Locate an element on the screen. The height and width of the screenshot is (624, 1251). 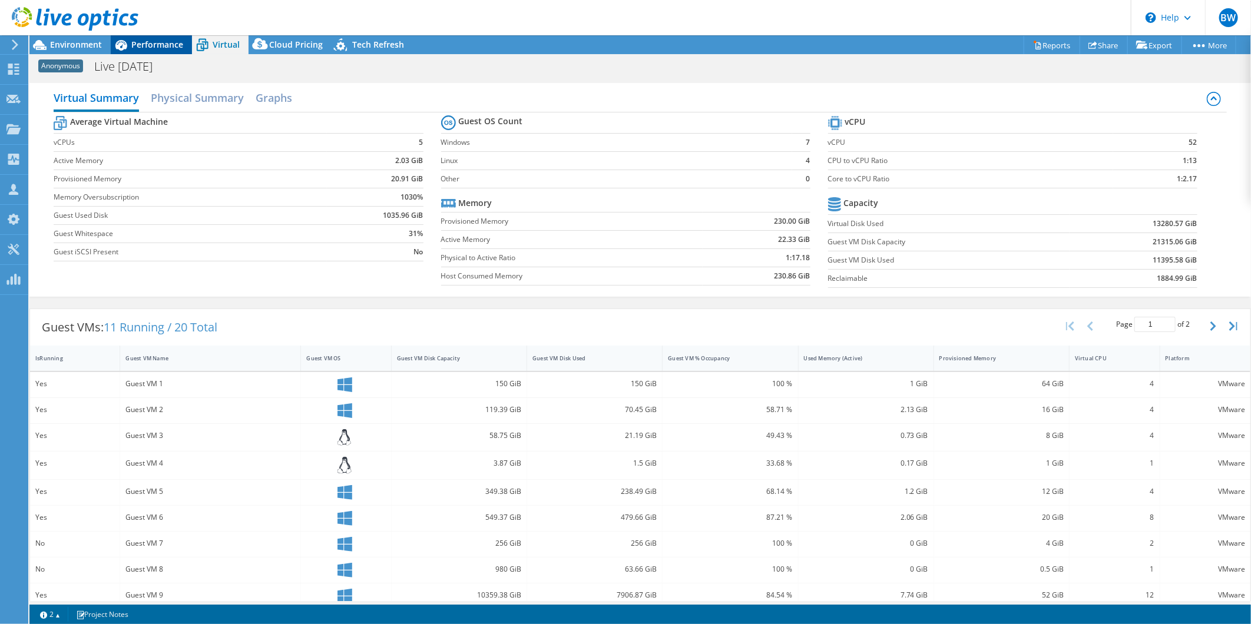
div: 33.68 % is located at coordinates (730, 464).